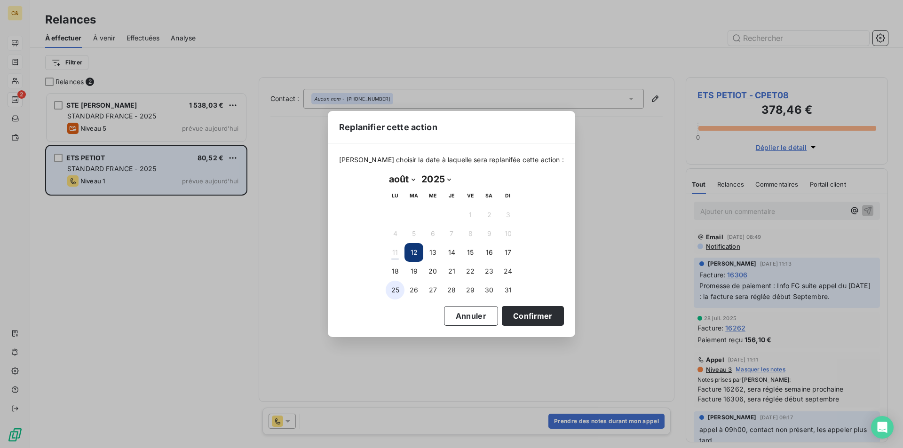 The height and width of the screenshot is (448, 903). Describe the element at coordinates (451, 271) in the screenshot. I see `button: 21` at that location.